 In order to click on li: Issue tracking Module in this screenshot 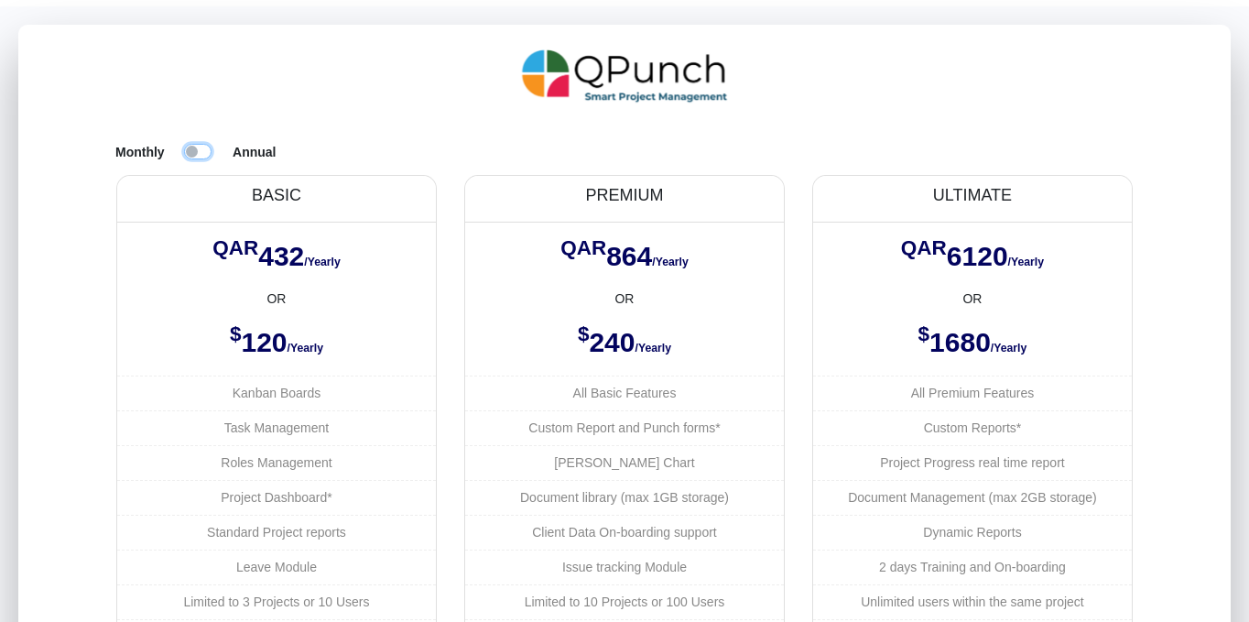, I will do `click(625, 567)`.